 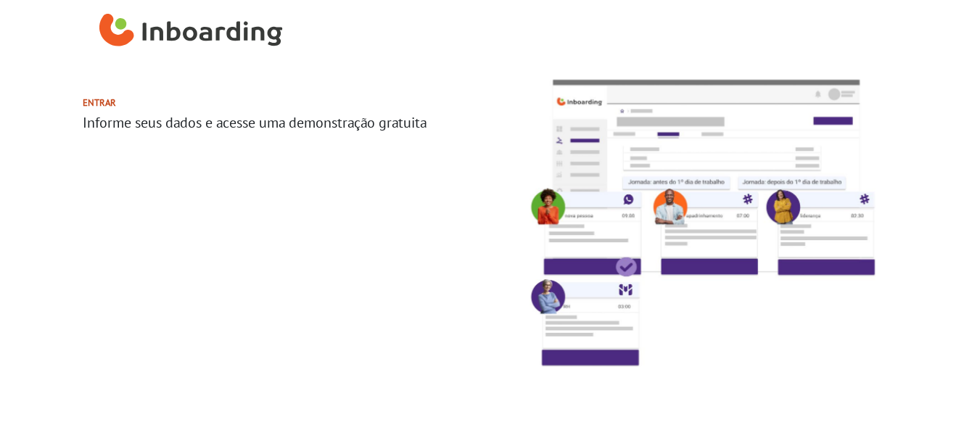 What do you see at coordinates (191, 31) in the screenshot?
I see `a: Inboarding Home Page` at bounding box center [191, 31].